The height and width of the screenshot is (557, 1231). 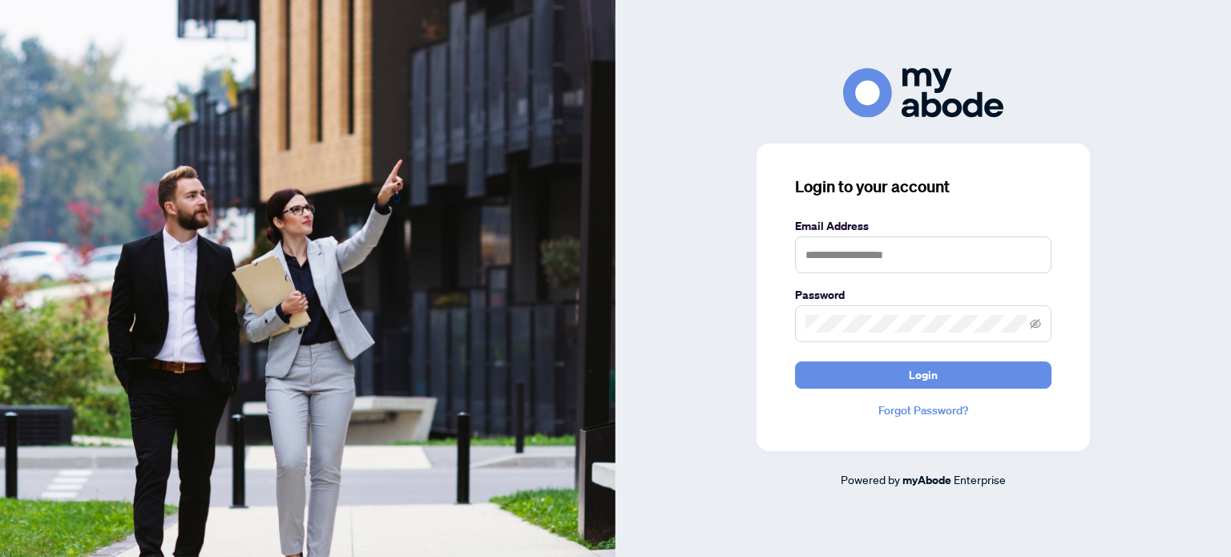 What do you see at coordinates (1035, 324) in the screenshot?
I see `span: eye-invisible` at bounding box center [1035, 324].